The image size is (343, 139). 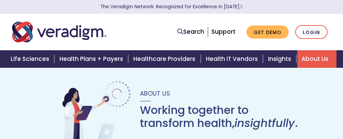 I want to click on a: Search, so click(x=191, y=32).